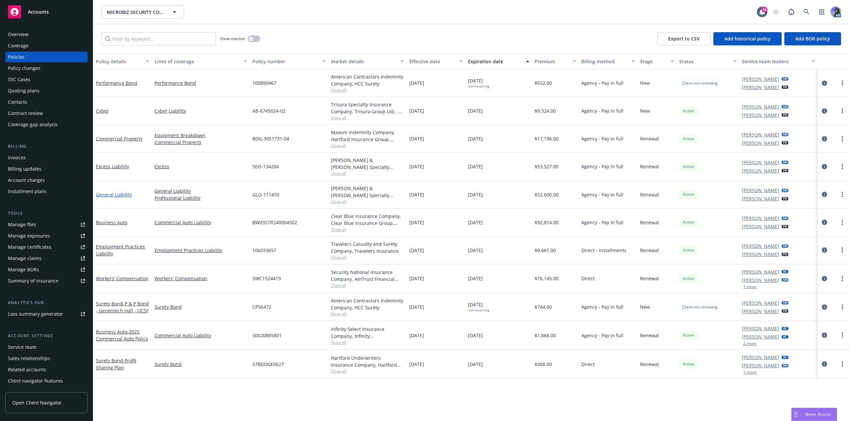 This screenshot has width=849, height=421. Describe the element at coordinates (495, 61) in the screenshot. I see `div: Expiration date` at that location.